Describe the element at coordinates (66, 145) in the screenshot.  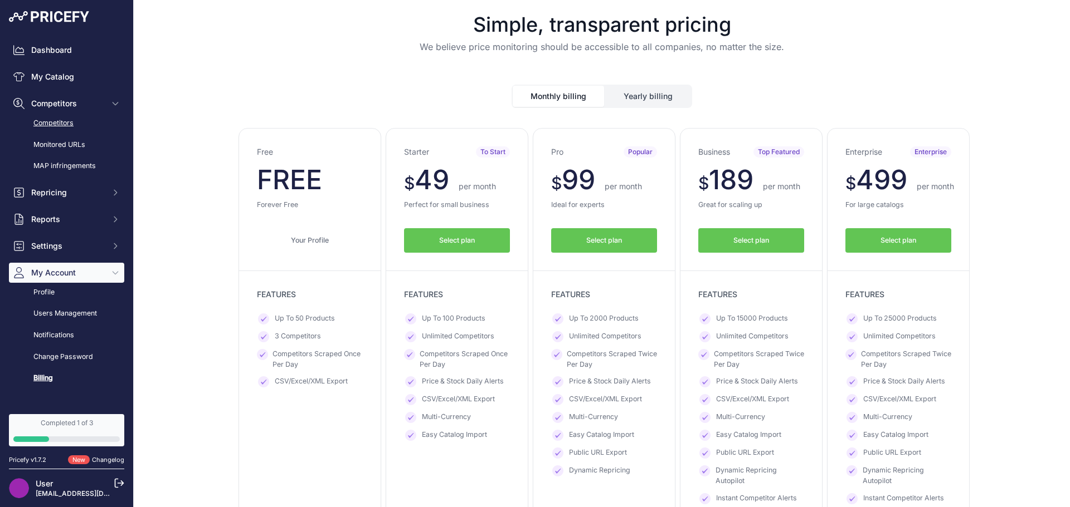
I see `a: Monitored URLs` at that location.